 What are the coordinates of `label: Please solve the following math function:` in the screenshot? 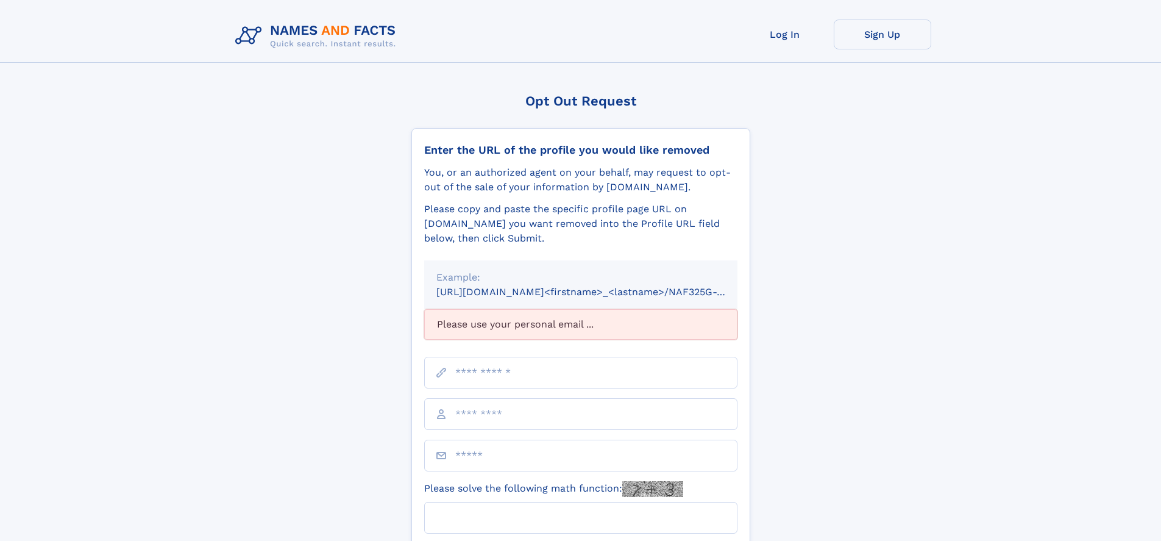 It's located at (553, 489).